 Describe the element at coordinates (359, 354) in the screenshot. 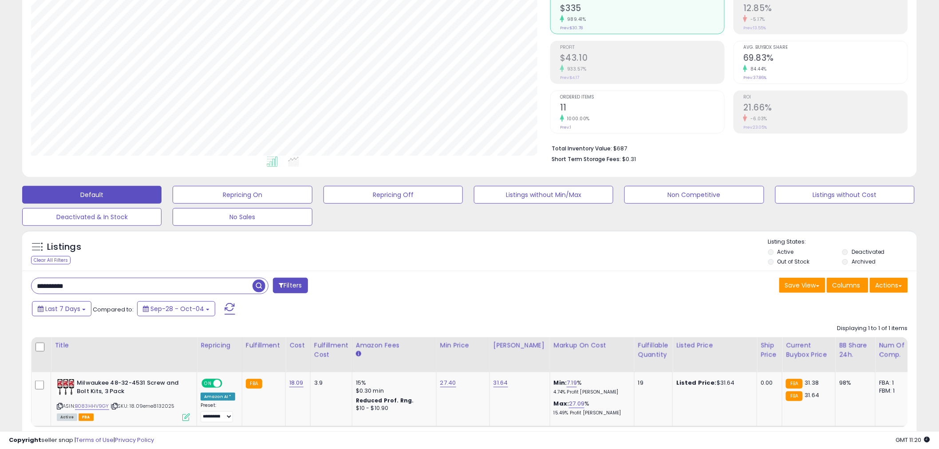

I see `small: Amazon Fees.` at that location.